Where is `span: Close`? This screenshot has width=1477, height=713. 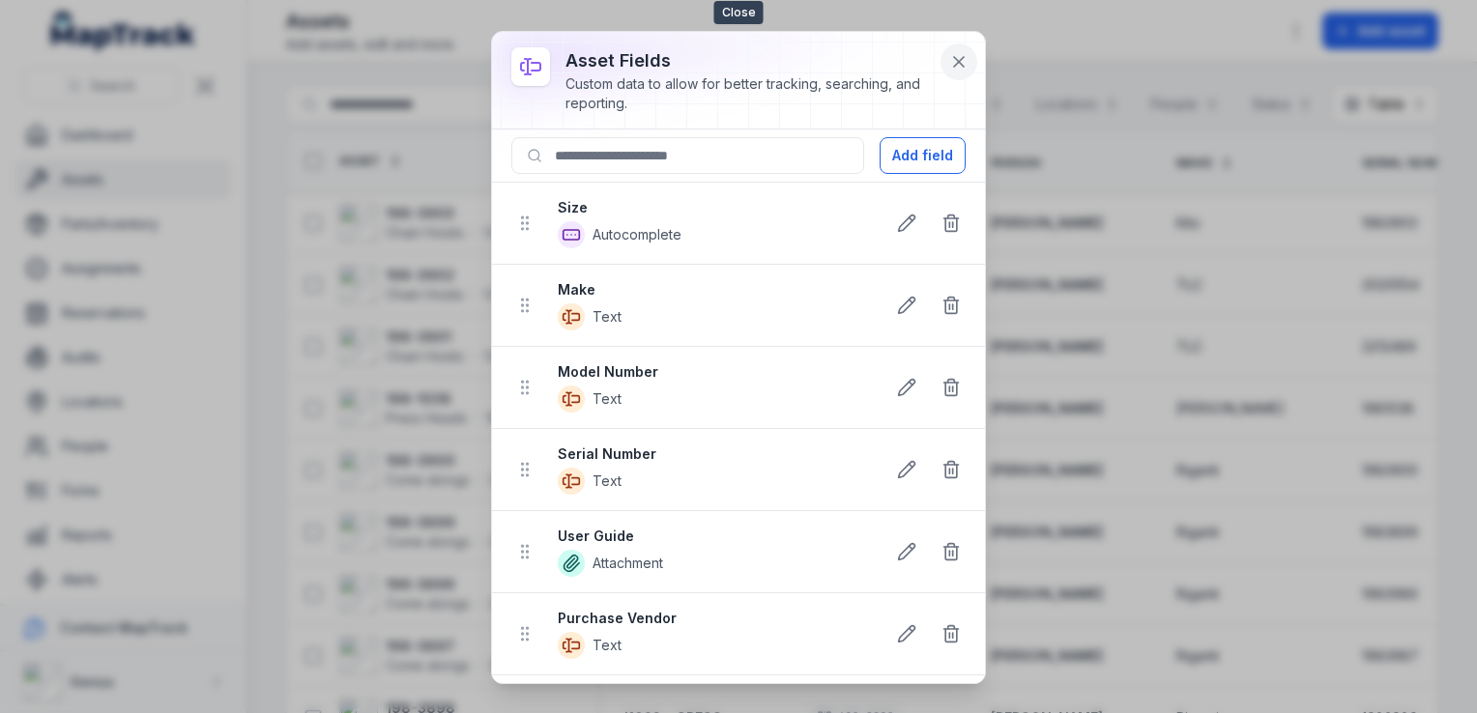
span: Close is located at coordinates (739, 13).